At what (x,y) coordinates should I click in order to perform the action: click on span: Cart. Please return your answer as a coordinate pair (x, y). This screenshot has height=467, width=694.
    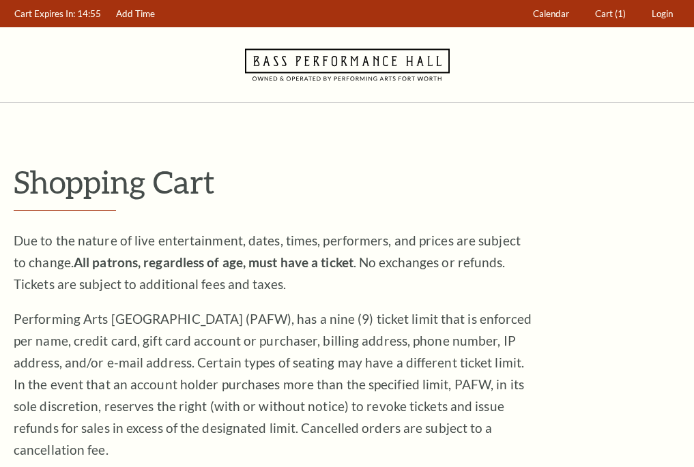
    Looking at the image, I should click on (604, 14).